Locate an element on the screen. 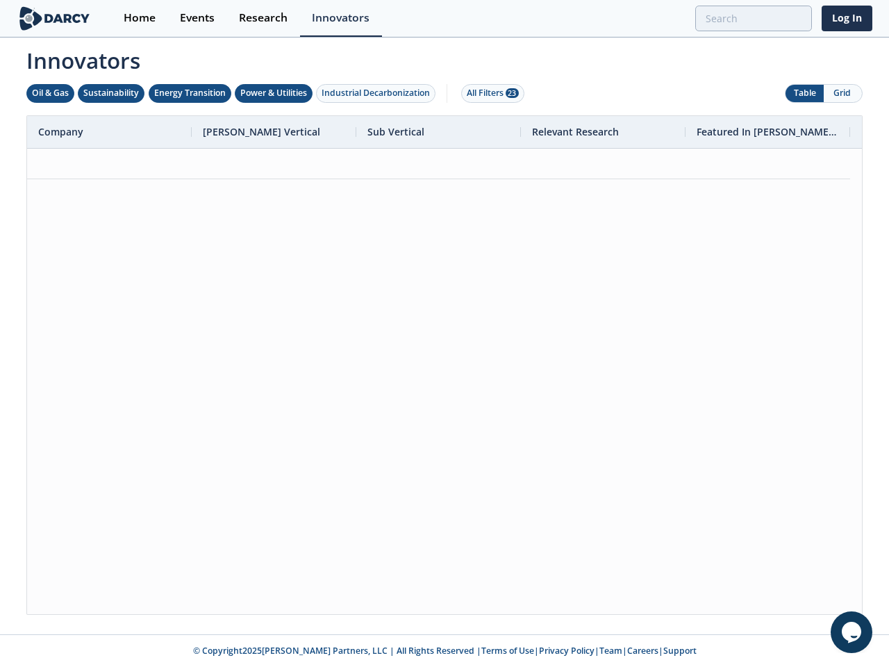  a: Support is located at coordinates (680, 650).